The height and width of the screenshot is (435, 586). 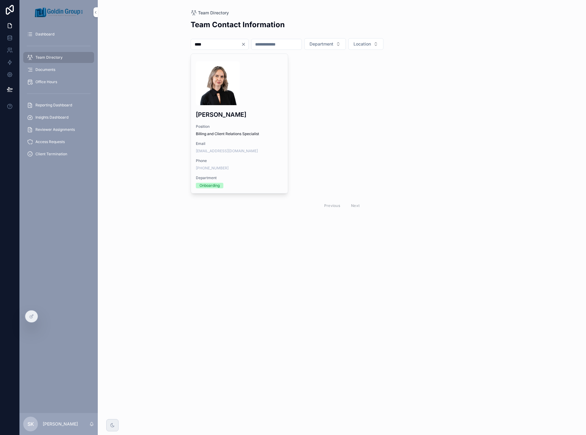 I want to click on a: Client Termination, so click(x=59, y=154).